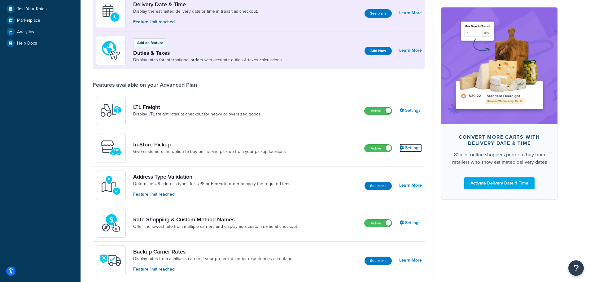 This screenshot has width=590, height=282. I want to click on a: Offer the lowest rate from multiple carriers and display as a custom name at checkout, so click(215, 227).